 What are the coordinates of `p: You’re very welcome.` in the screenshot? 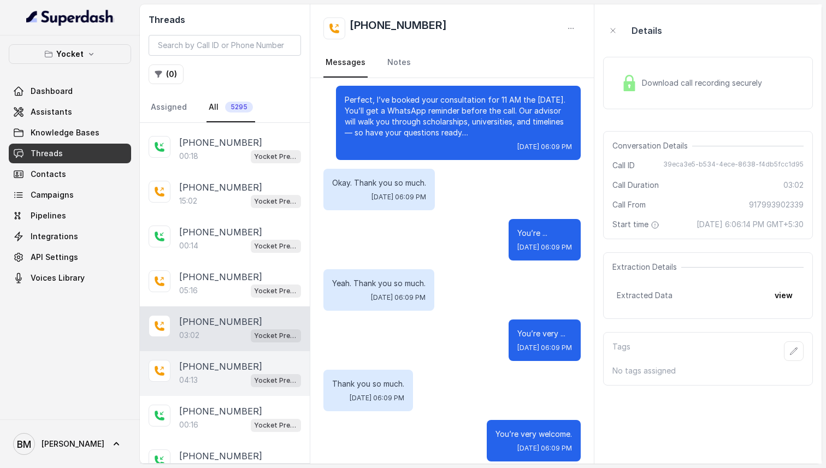 It's located at (534, 434).